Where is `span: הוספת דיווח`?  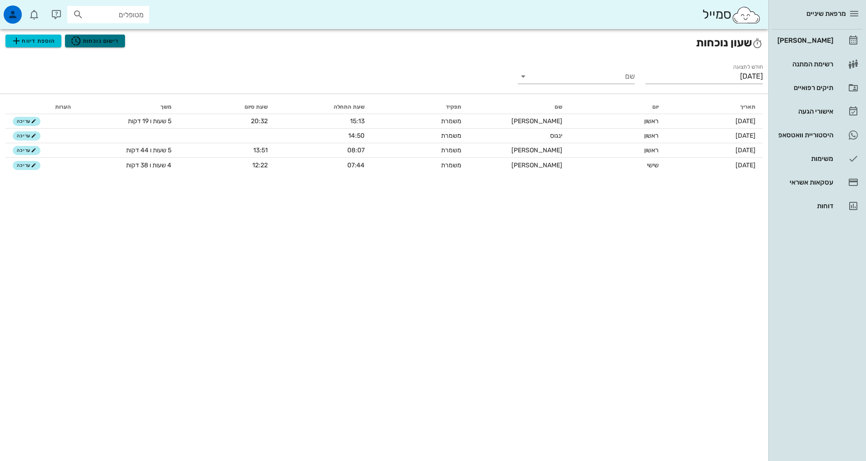
span: הוספת דיווח is located at coordinates (33, 41).